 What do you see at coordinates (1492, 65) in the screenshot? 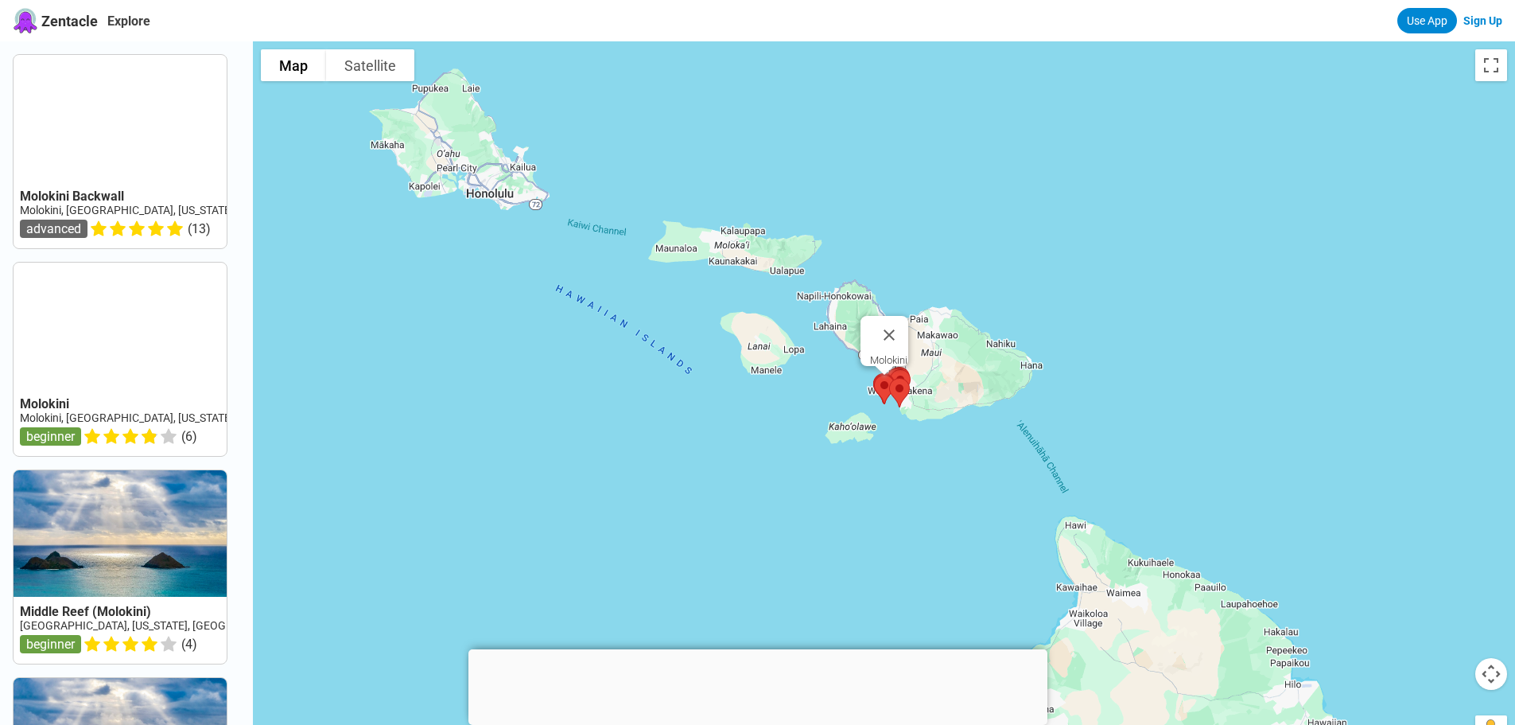
I see `button: Toggle fullscreen view` at bounding box center [1492, 65].